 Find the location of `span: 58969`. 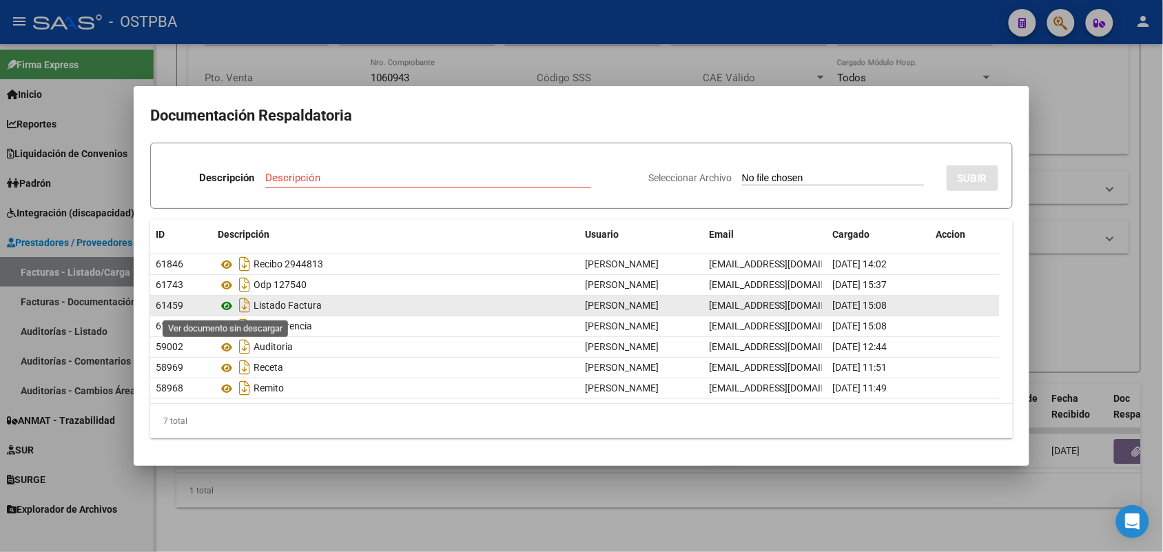

span: 58969 is located at coordinates (170, 367).